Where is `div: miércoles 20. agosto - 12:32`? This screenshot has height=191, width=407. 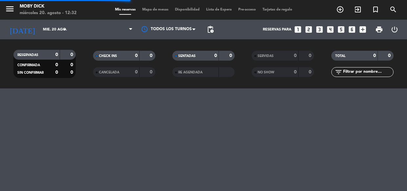
div: miércoles 20. agosto - 12:32 is located at coordinates (48, 13).